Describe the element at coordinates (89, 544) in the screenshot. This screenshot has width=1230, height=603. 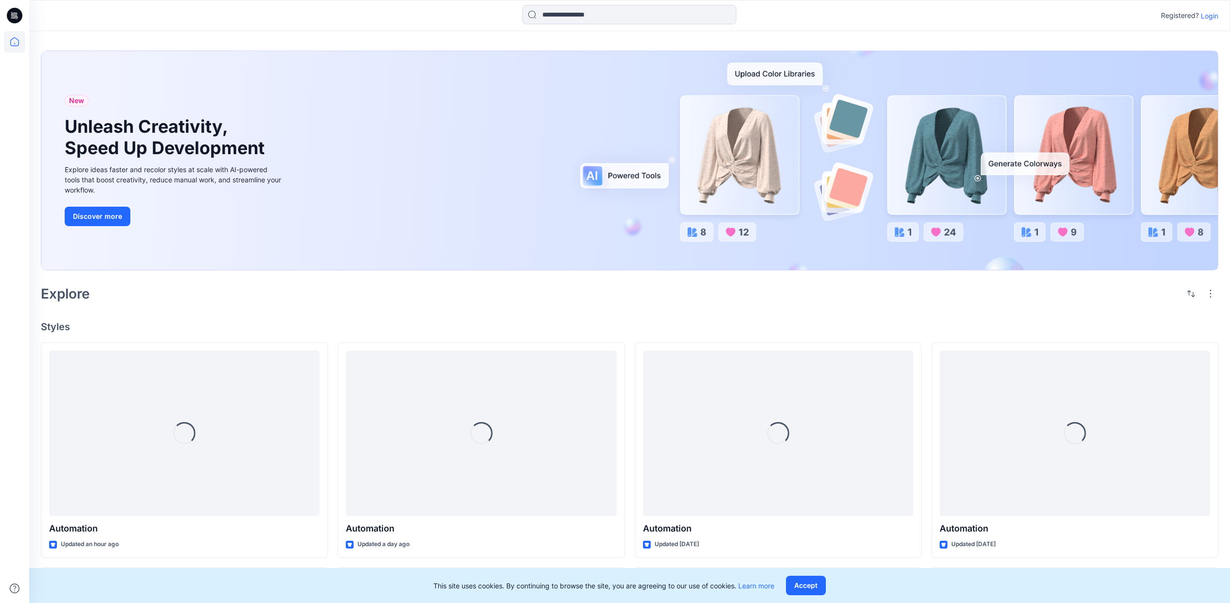
I see `p: Updated an hour ago` at that location.